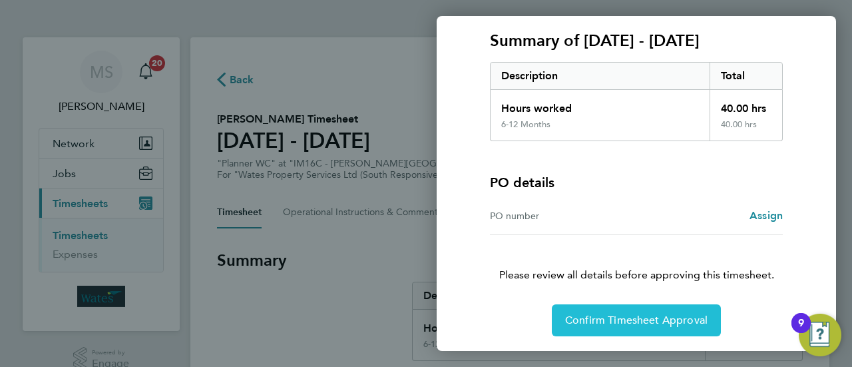  I want to click on button: Open Resource Center, 9 new notifications, so click(820, 335).